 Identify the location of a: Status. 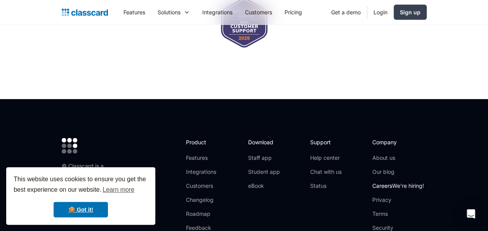
(326, 185).